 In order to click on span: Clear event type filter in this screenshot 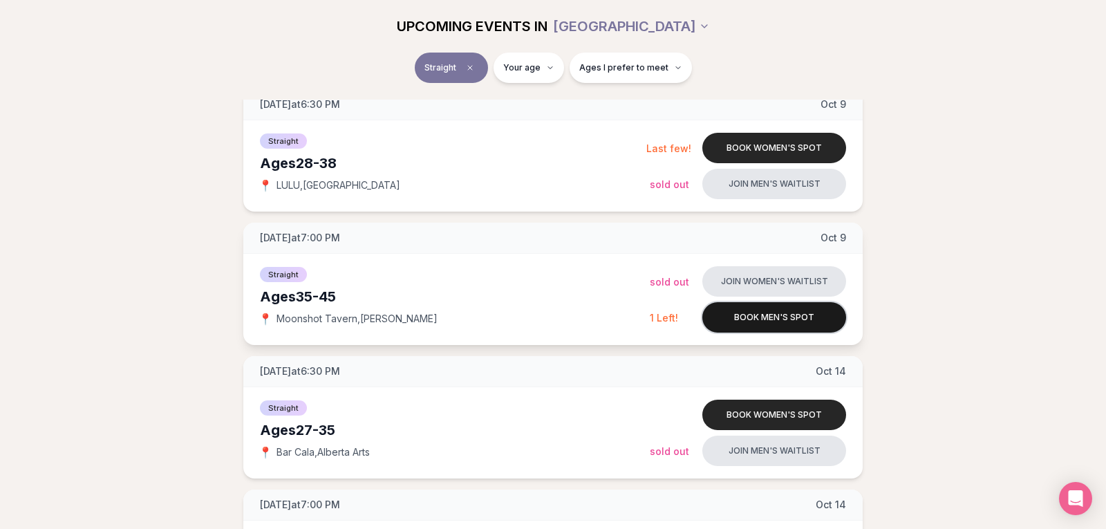, I will do `click(470, 68)`.